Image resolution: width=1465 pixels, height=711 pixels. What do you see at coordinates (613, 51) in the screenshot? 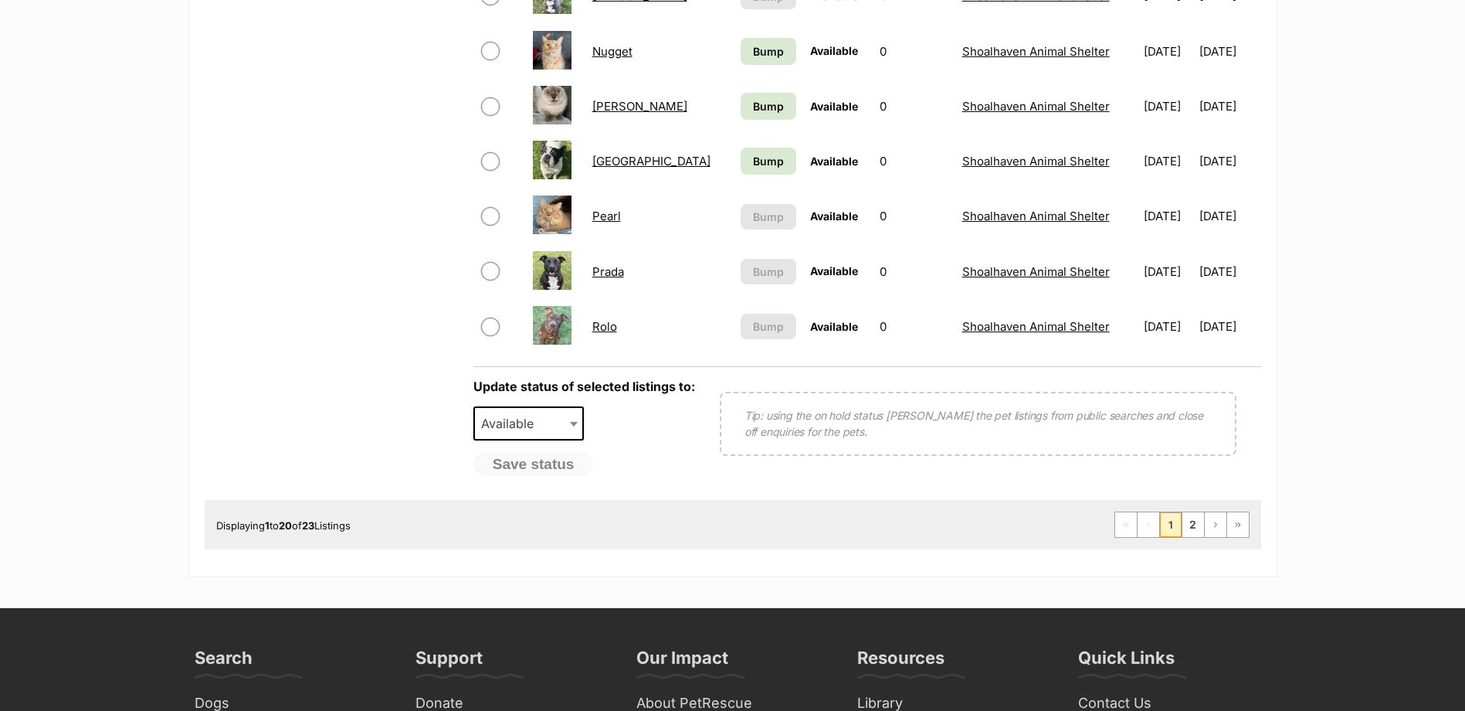
I see `a: Nugget` at bounding box center [613, 51].